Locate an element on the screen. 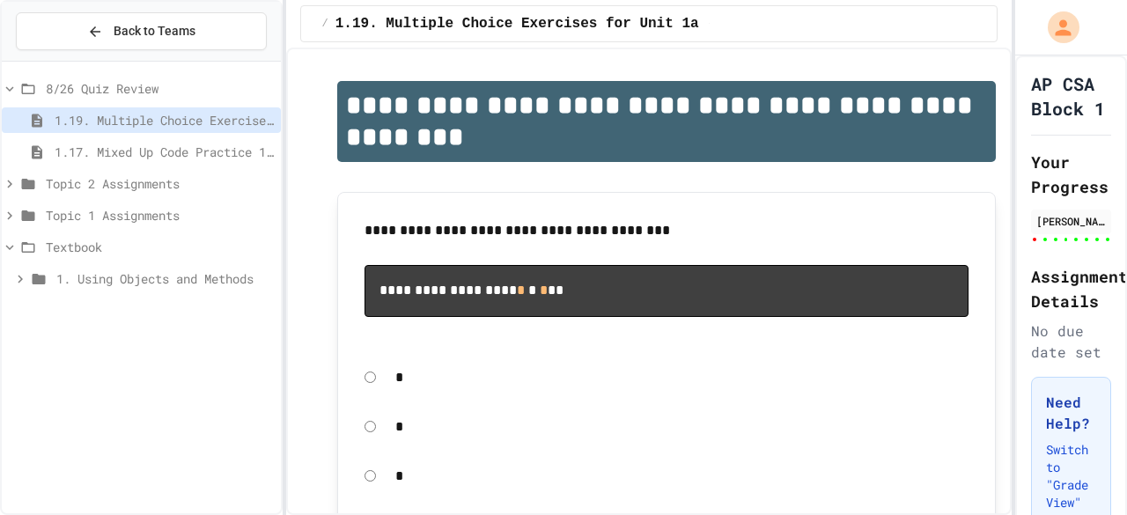 This screenshot has height=515, width=1127. span: Back to Teams is located at coordinates (154, 31).